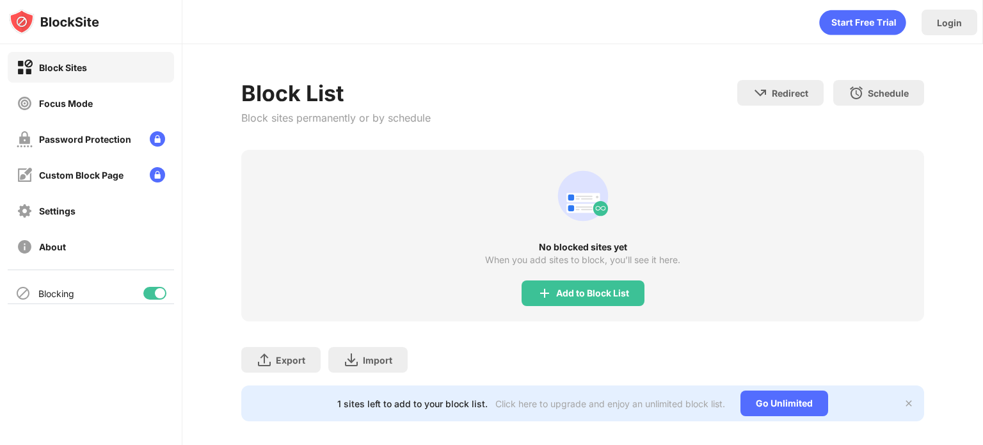 This screenshot has height=445, width=983. Describe the element at coordinates (56, 293) in the screenshot. I see `div: Blocking` at that location.